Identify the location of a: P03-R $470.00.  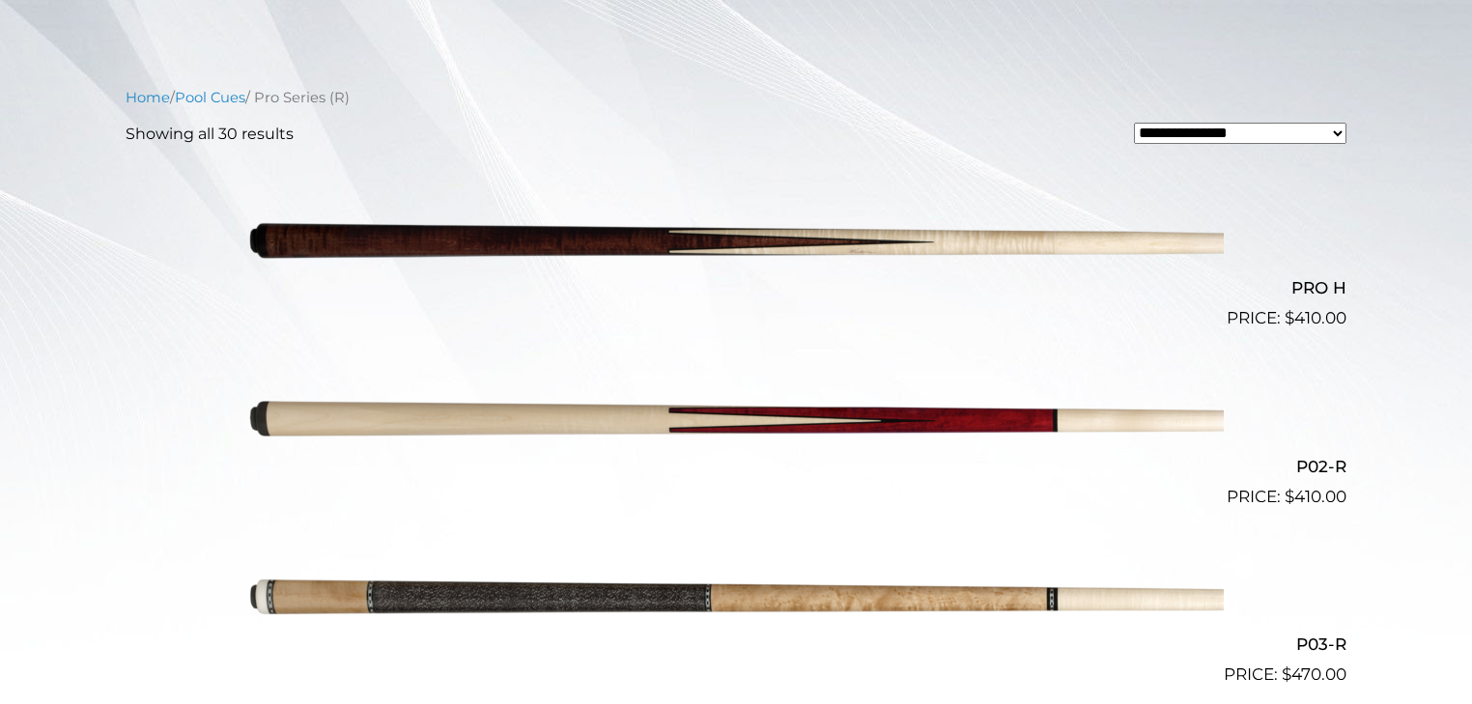
(736, 603).